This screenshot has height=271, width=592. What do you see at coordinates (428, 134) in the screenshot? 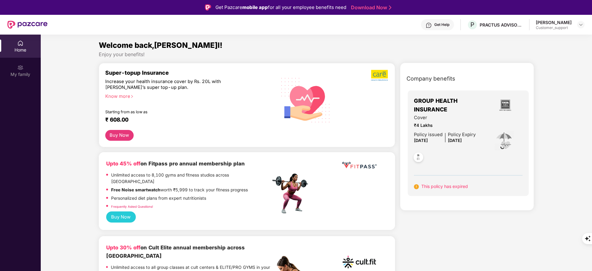
I see `div: Policy issued` at bounding box center [428, 134].